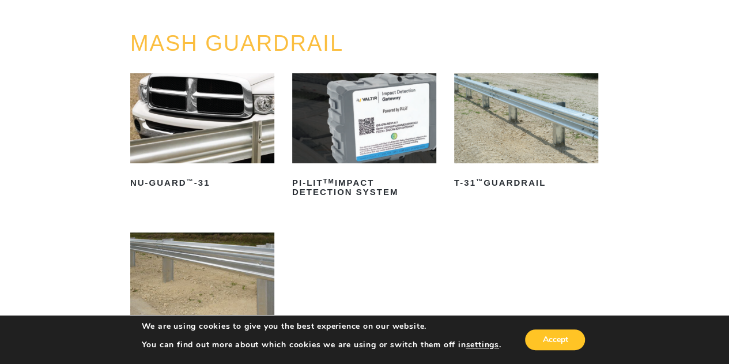  What do you see at coordinates (364, 137) in the screenshot?
I see `a: PI-LITTMImpact Detection System` at bounding box center [364, 137].